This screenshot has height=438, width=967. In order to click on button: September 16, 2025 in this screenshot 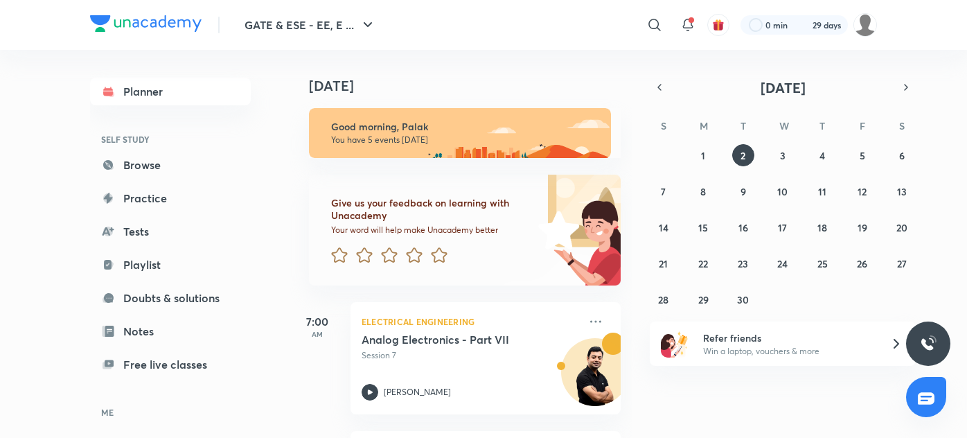, I will do `click(743, 227)`.